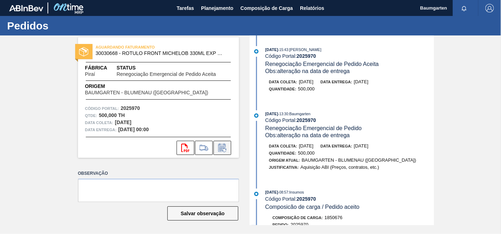 The width and height of the screenshot is (501, 234). Describe the element at coordinates (333, 217) in the screenshot. I see `span: 1850676` at that location.